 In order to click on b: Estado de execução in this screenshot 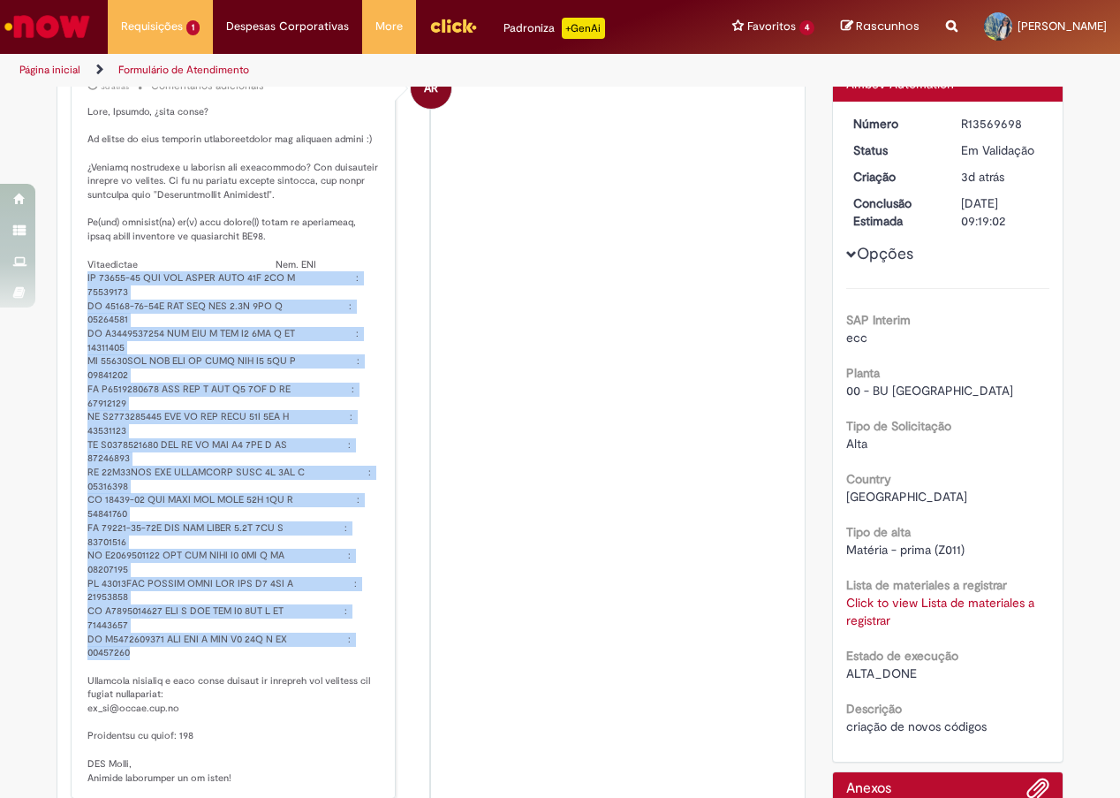, I will do `click(902, 655)`.